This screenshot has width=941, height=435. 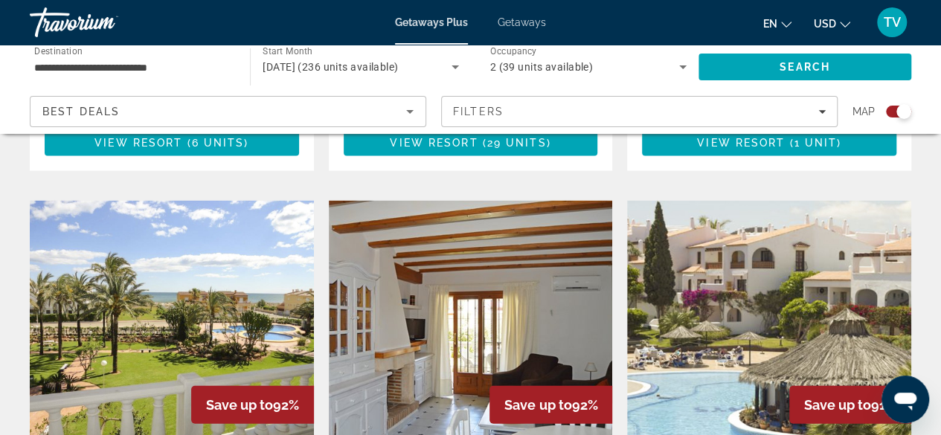 I want to click on span: Best Deals, so click(x=81, y=112).